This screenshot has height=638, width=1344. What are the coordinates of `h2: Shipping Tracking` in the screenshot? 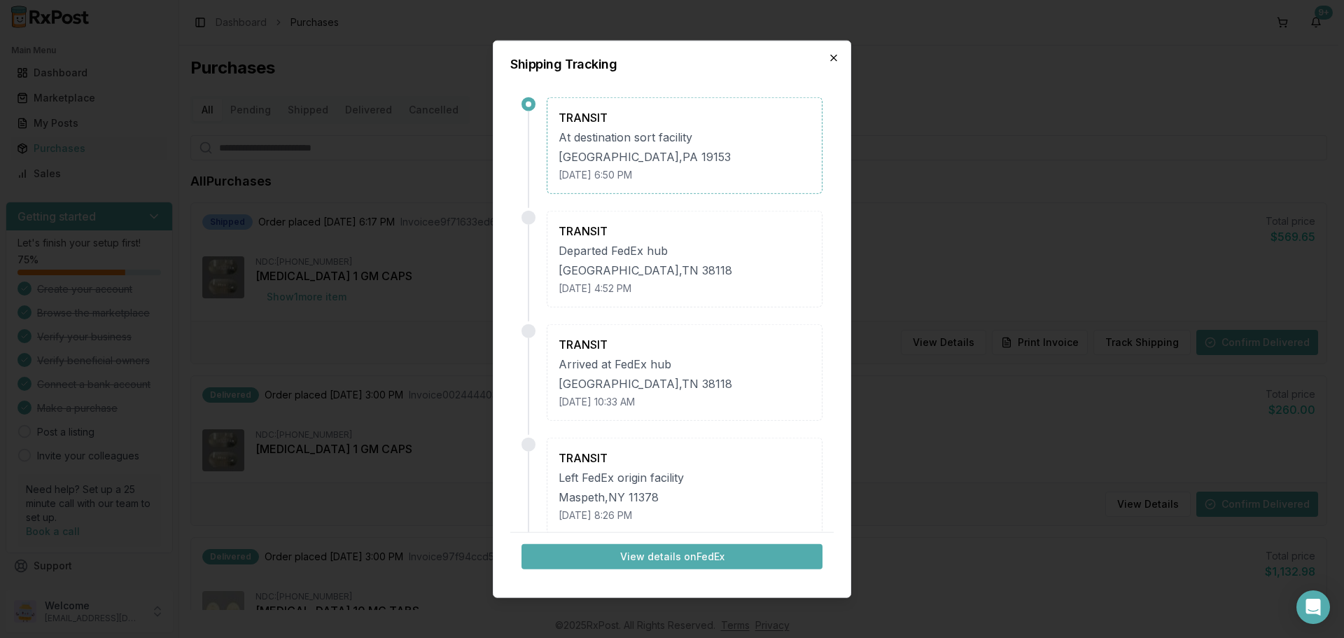 It's located at (672, 64).